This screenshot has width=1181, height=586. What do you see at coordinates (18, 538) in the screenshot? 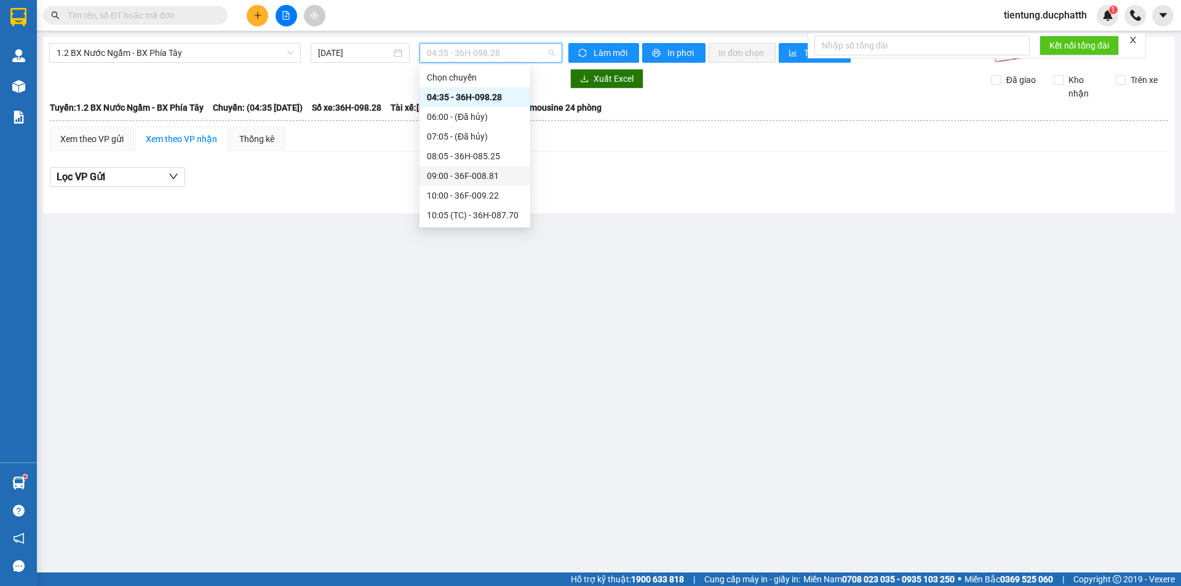
I see `span: notification` at bounding box center [18, 538].